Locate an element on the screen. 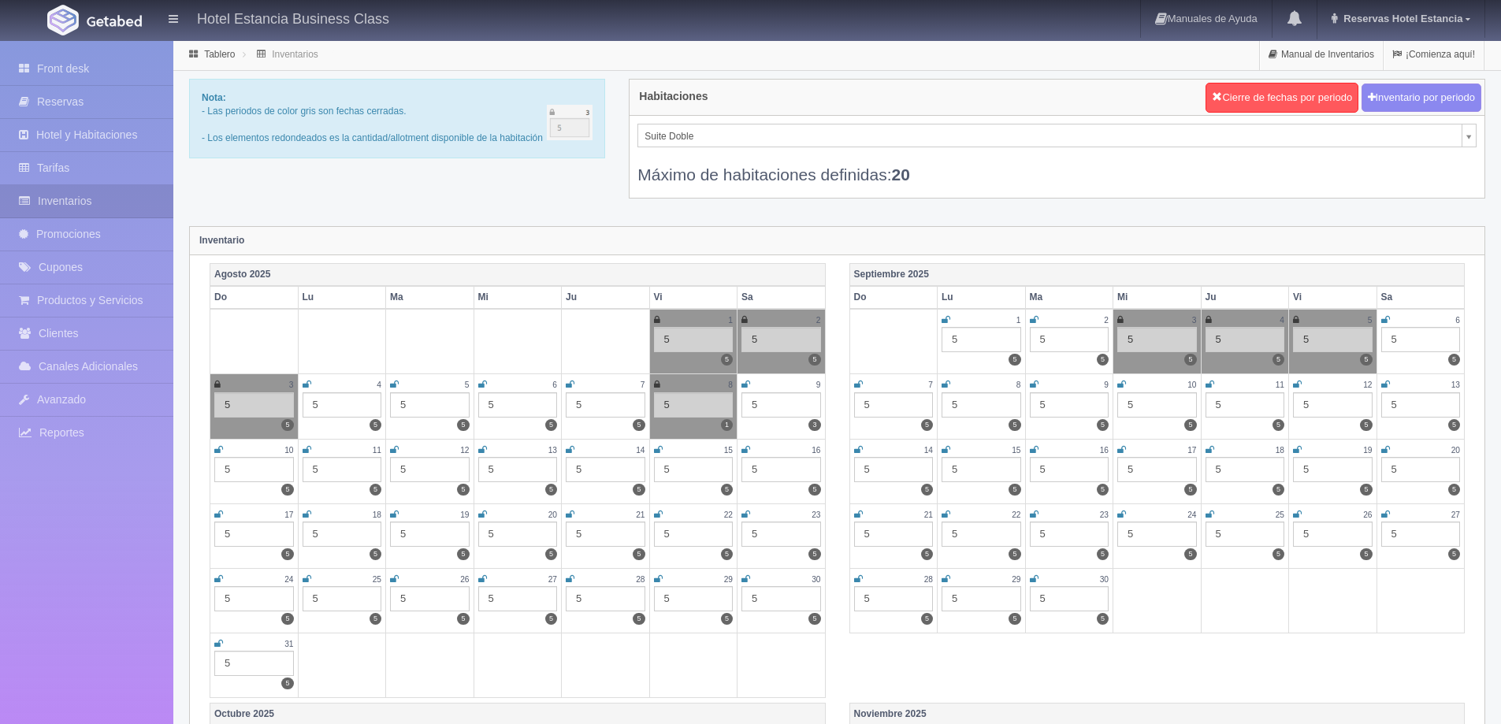 This screenshot has width=1501, height=724. th: Do is located at coordinates (893, 297).